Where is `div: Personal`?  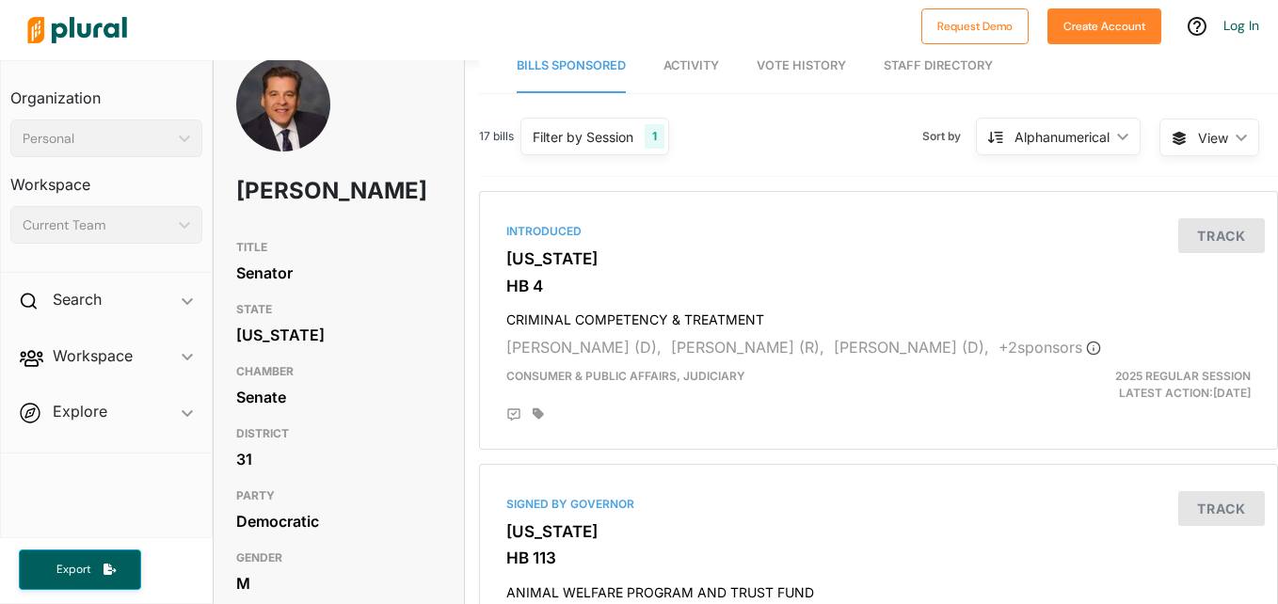 div: Personal is located at coordinates (97, 138).